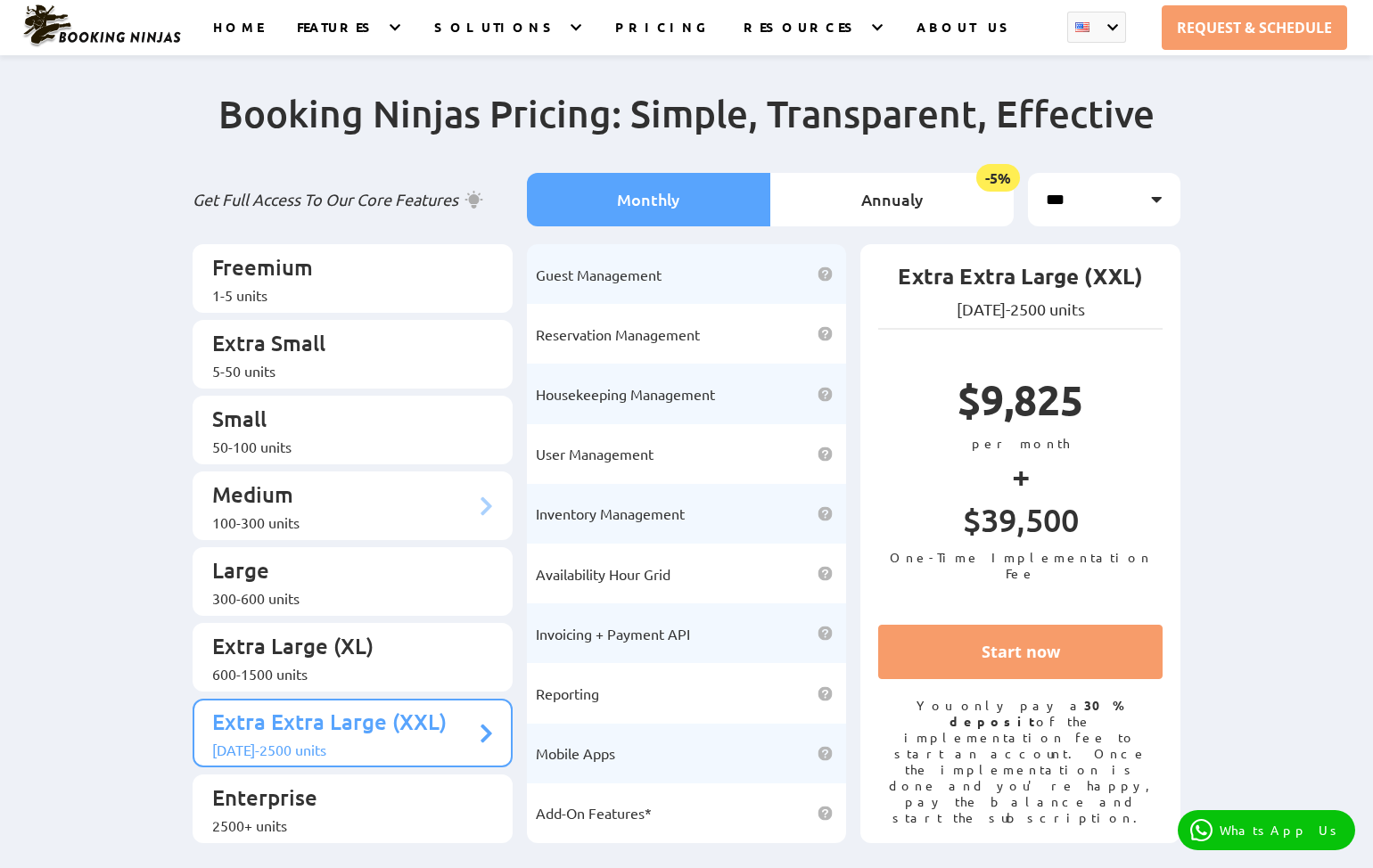  What do you see at coordinates (344, 825) in the screenshot?
I see `div: 2500+ units` at bounding box center [344, 825].